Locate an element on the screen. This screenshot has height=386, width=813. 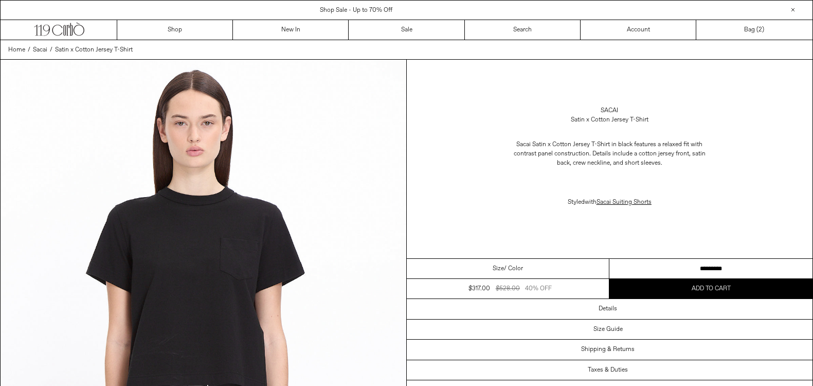
h3: Shipping & Returns is located at coordinates (608, 349).